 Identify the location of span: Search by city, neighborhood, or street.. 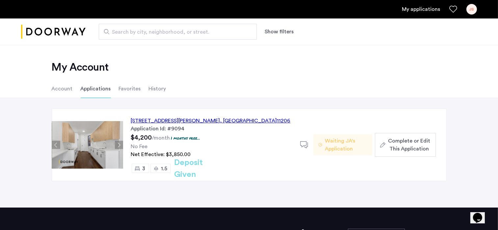
(175, 32).